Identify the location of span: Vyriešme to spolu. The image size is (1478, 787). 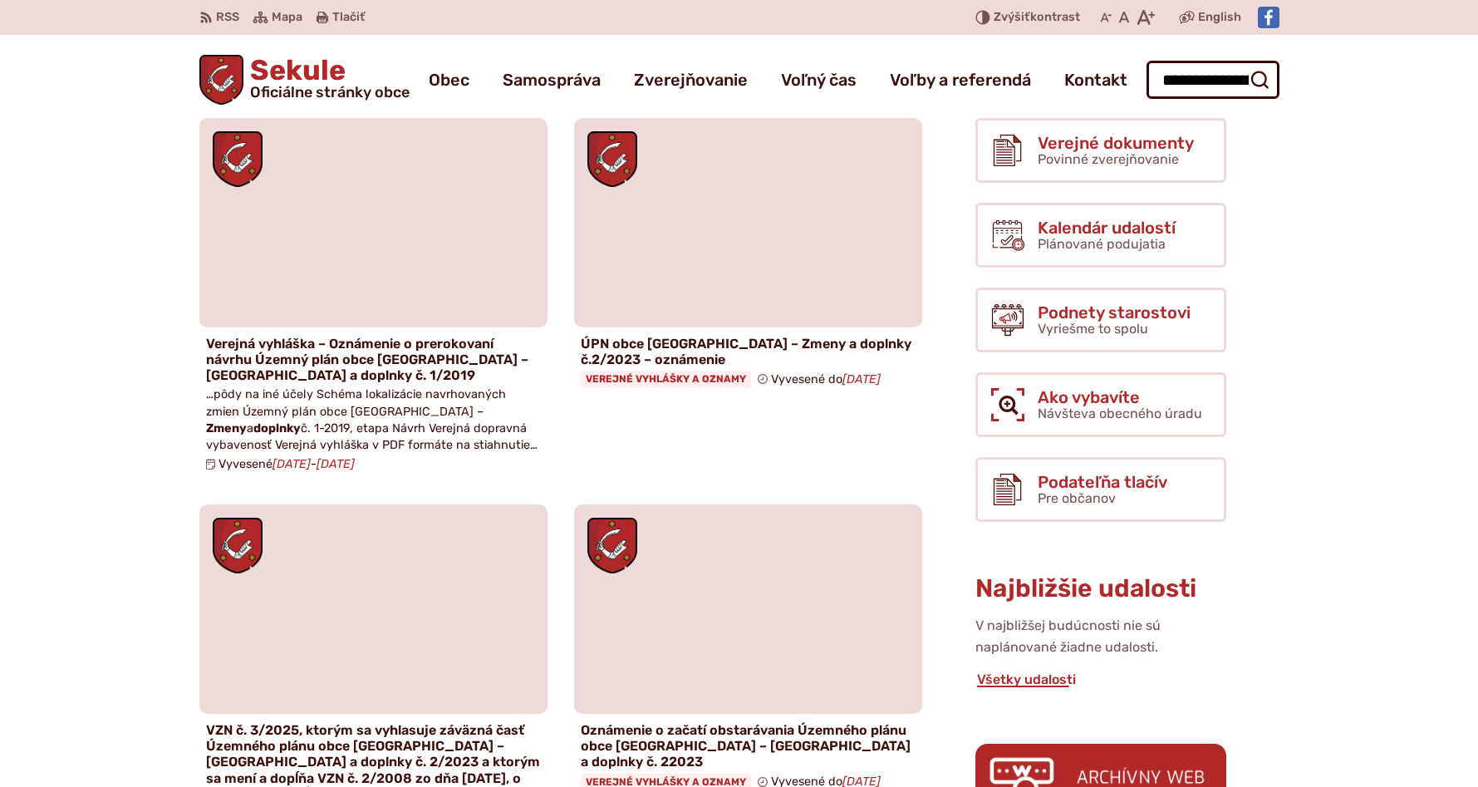
(1092, 328).